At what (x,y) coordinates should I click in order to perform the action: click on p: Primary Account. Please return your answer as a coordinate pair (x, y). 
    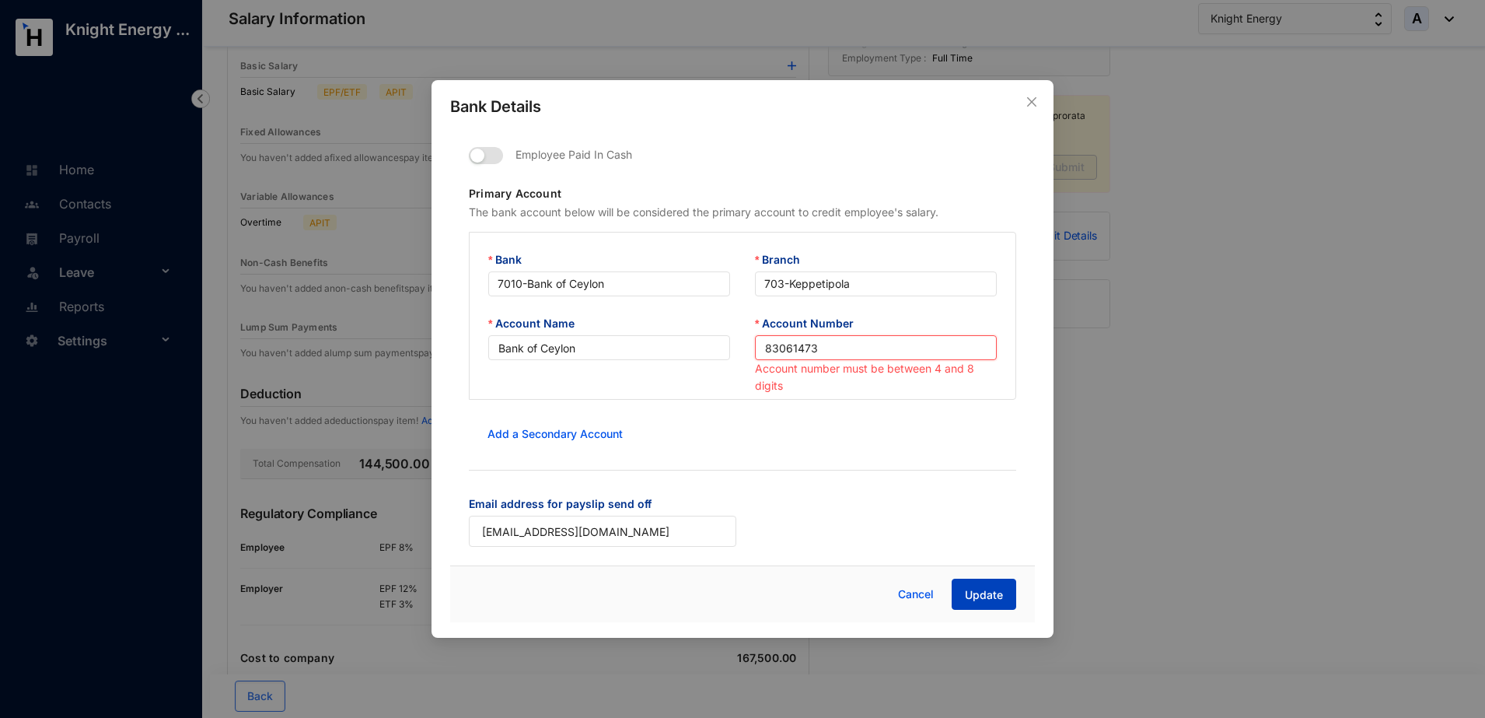
    Looking at the image, I should click on (743, 195).